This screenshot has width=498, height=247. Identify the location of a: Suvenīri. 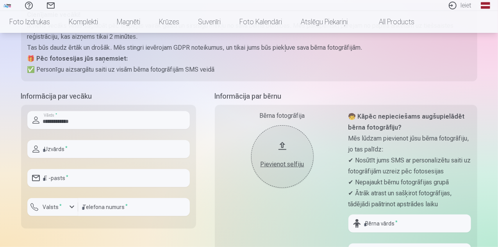
(210, 22).